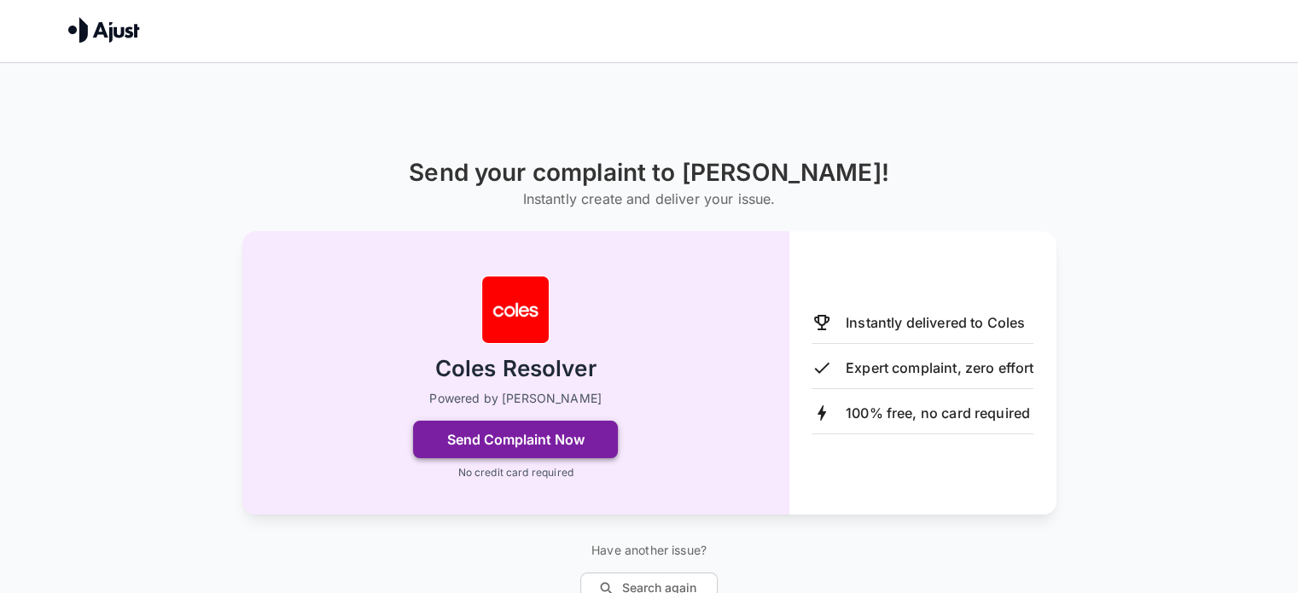 This screenshot has height=593, width=1298. I want to click on button: Send Complaint Now, so click(515, 439).